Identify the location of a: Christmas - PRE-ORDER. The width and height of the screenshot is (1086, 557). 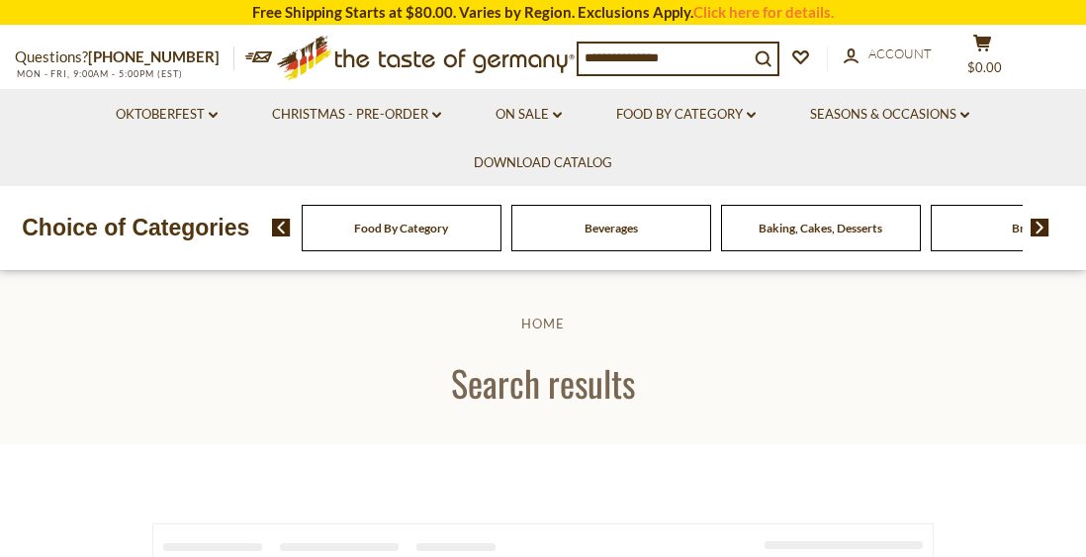
(356, 115).